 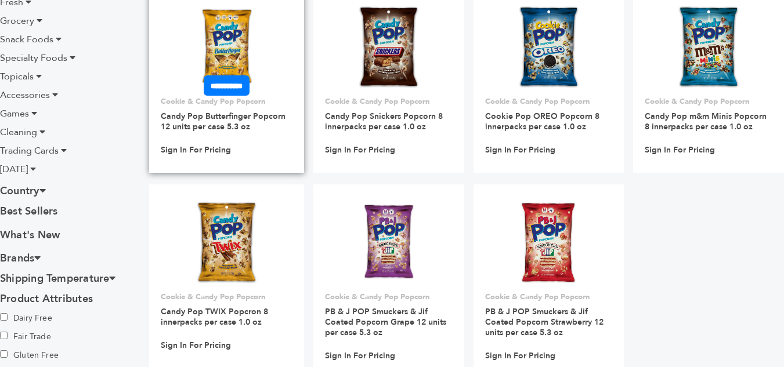 I want to click on img: Candy Pop TWIX Popcron 8 innerpacks per case 1.0 oz, so click(x=226, y=242).